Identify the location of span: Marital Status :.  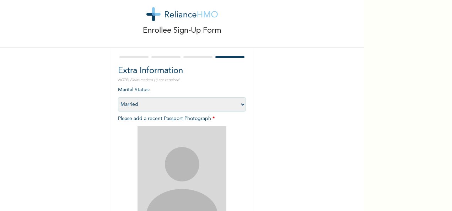
(182, 97).